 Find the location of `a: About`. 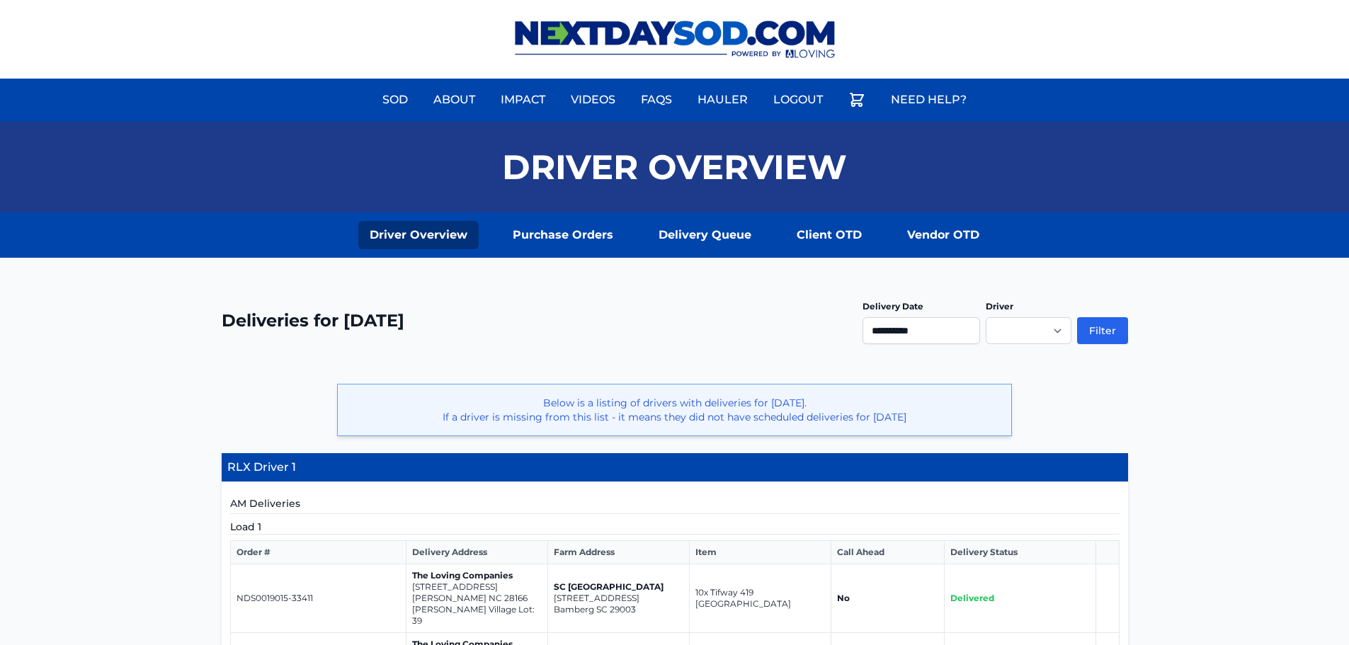

a: About is located at coordinates (454, 100).